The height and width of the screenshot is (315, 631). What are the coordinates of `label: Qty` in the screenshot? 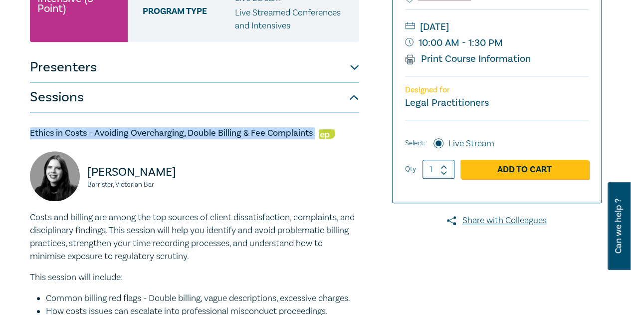 It's located at (410, 169).